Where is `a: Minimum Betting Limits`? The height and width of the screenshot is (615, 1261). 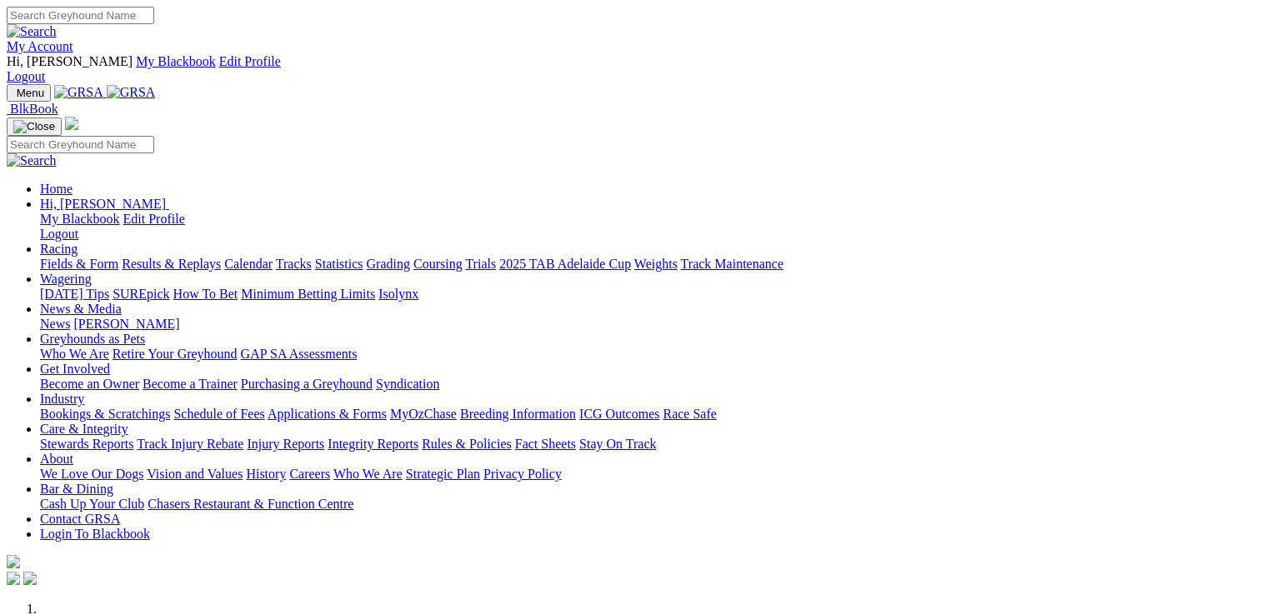 a: Minimum Betting Limits is located at coordinates (307, 293).